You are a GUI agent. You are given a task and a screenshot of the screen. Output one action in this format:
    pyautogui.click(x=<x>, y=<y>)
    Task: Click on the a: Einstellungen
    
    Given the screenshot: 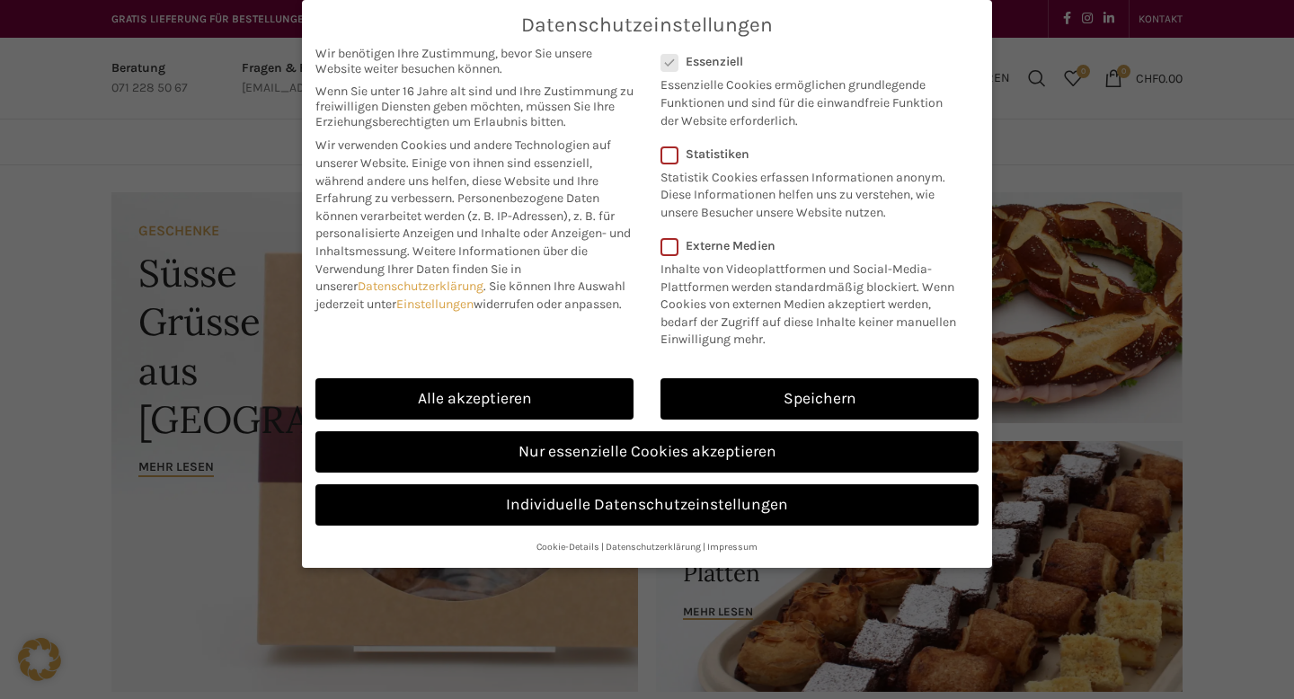 What is the action you would take?
    pyautogui.click(x=435, y=304)
    